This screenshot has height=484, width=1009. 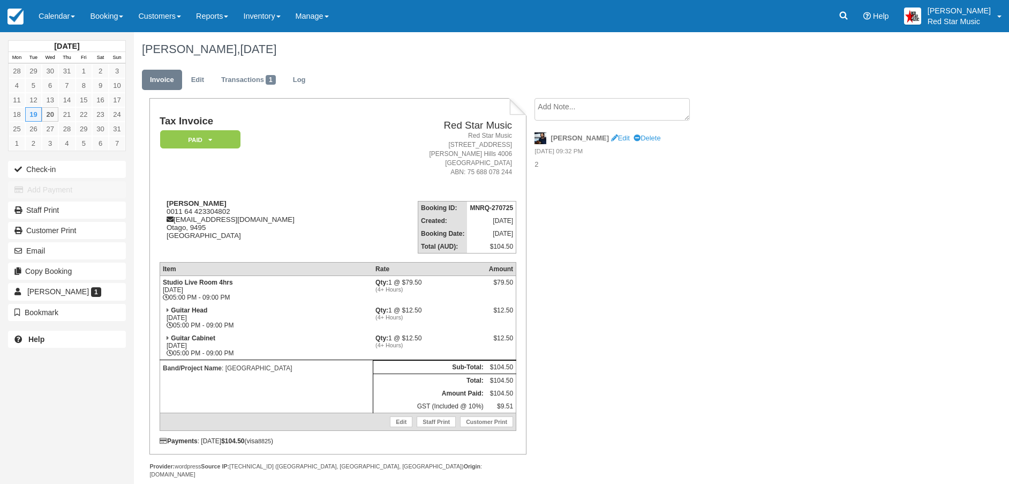 I want to click on button: Bookmark, so click(x=67, y=312).